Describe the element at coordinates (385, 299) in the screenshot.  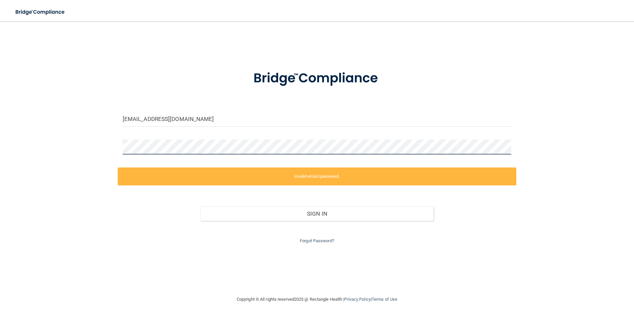
I see `a: Terms of Use` at that location.